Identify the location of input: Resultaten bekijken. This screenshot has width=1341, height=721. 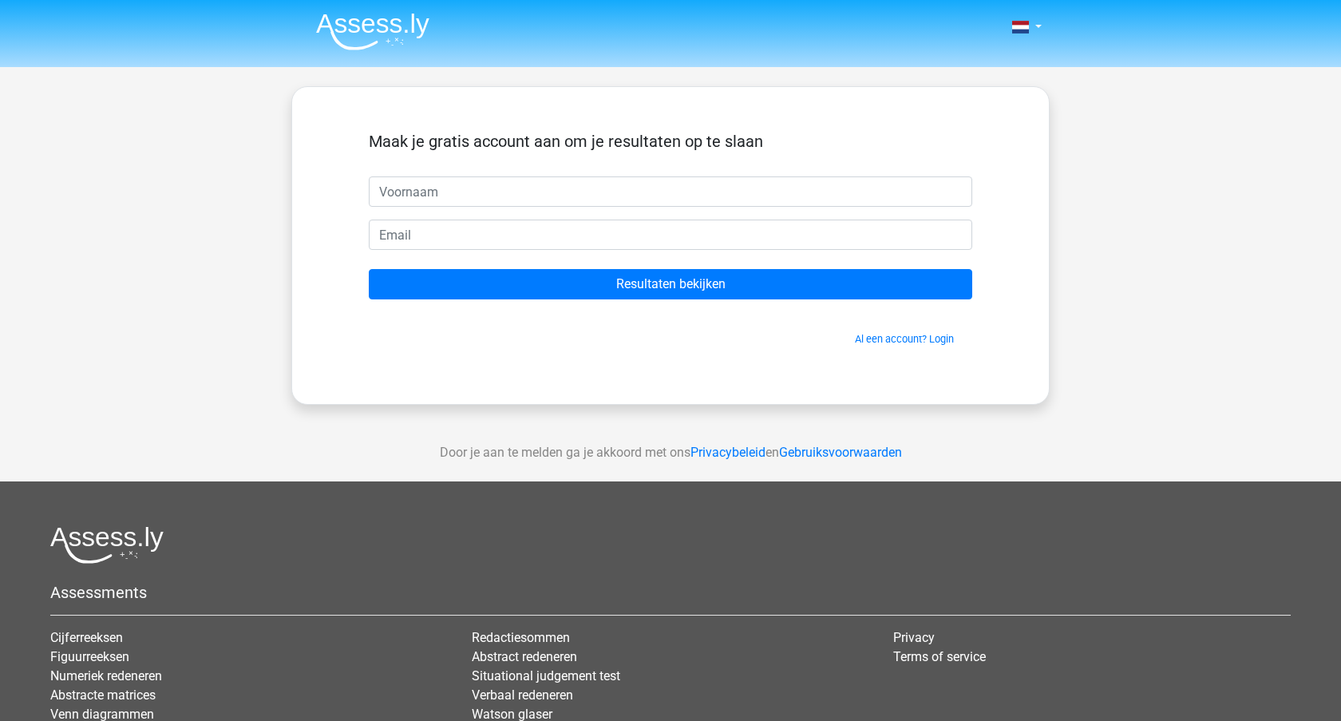
(671, 284).